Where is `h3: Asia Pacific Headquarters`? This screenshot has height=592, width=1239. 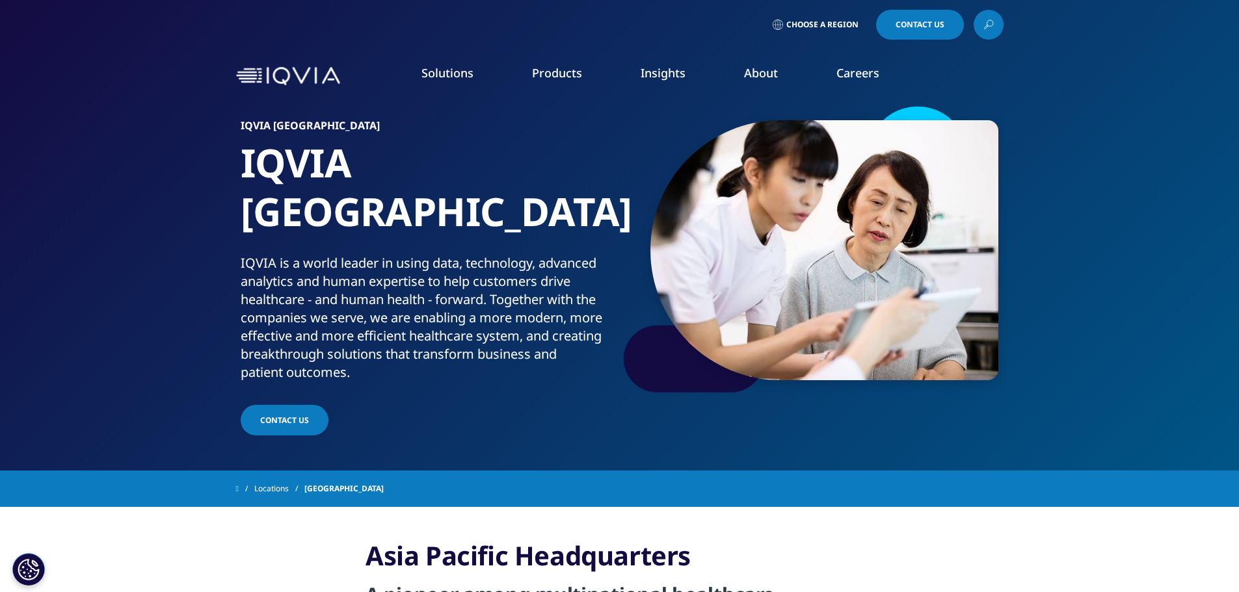
h3: Asia Pacific Headquarters is located at coordinates (619, 561).